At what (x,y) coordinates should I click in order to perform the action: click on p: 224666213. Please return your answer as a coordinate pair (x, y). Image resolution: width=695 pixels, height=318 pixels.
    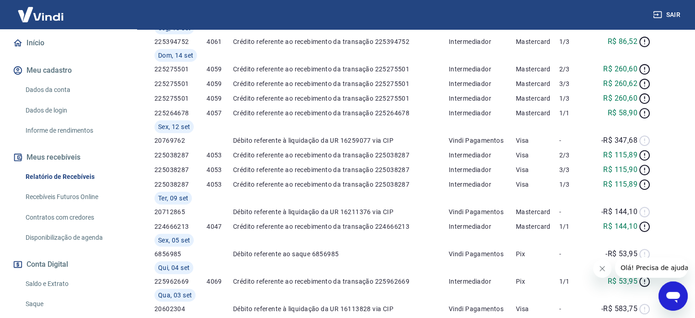
    Looking at the image, I should click on (181, 226).